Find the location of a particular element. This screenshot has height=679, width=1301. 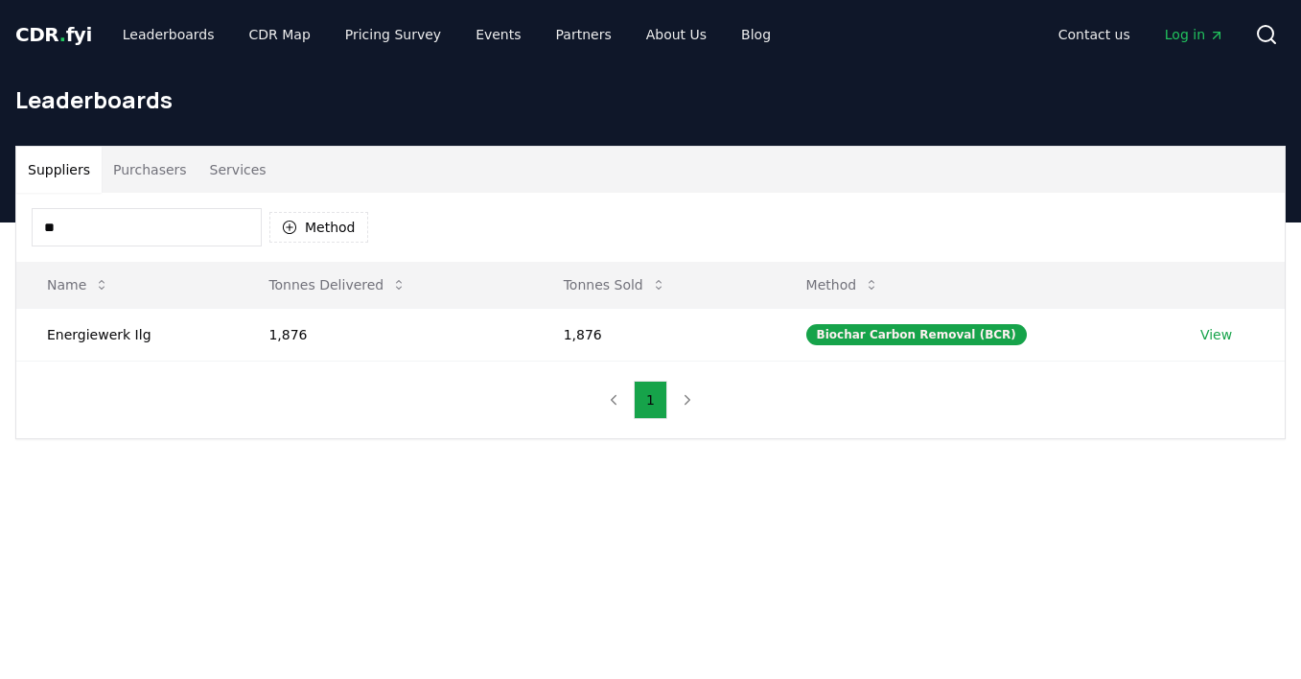

span: CDR fyi is located at coordinates (54, 35).